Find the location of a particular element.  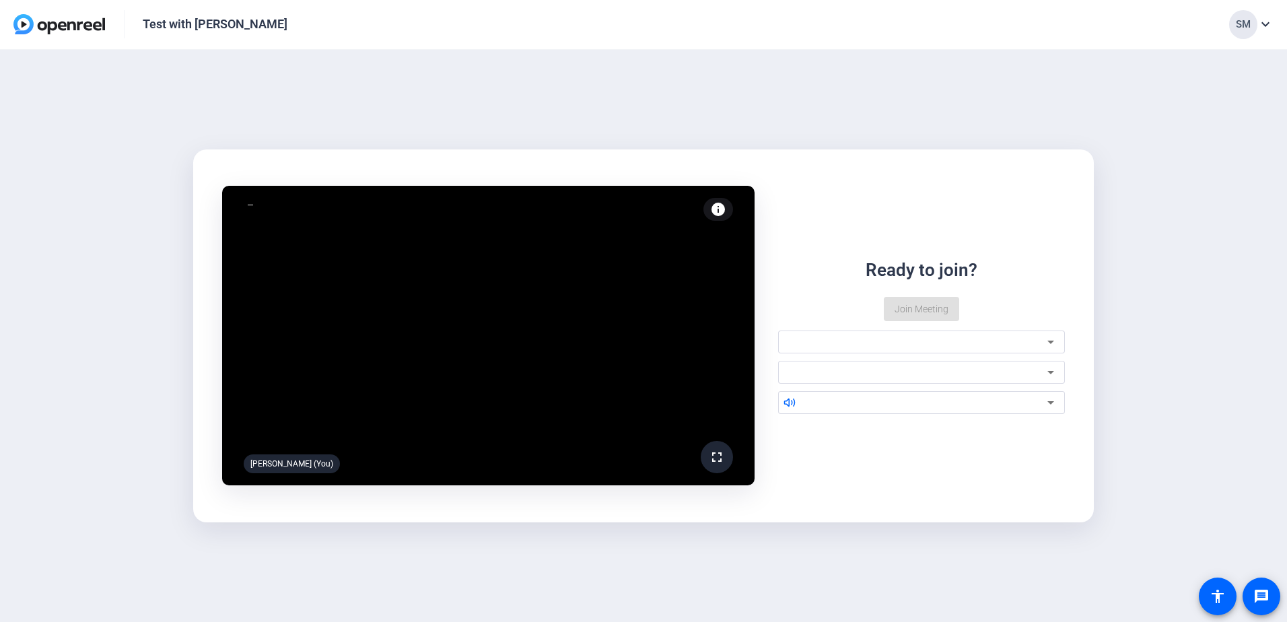

mat-icon: fullscreen is located at coordinates (717, 457).